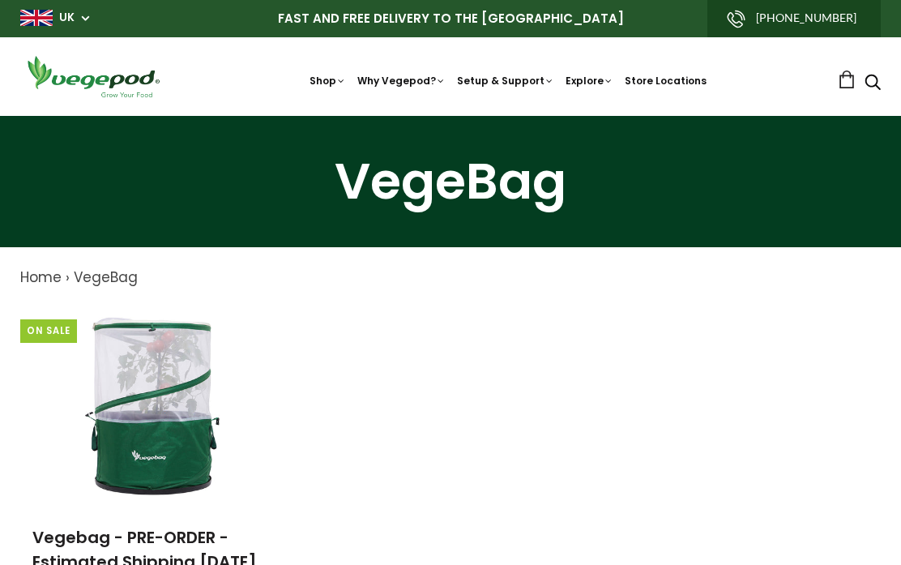  Describe the element at coordinates (93, 76) in the screenshot. I see `img: Vegepod` at that location.